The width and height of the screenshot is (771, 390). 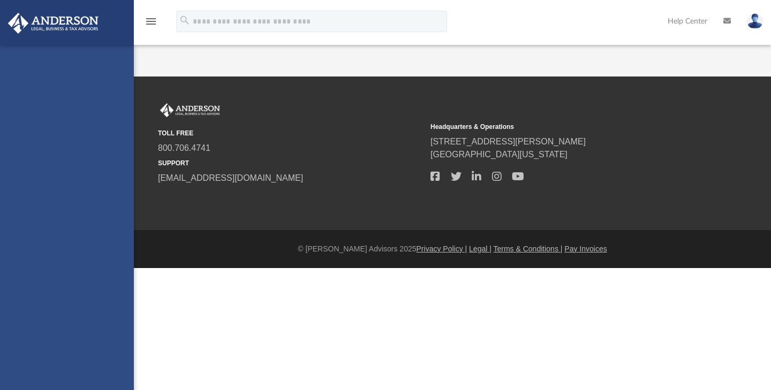 What do you see at coordinates (563, 127) in the screenshot?
I see `small: Headquarters & Operations` at bounding box center [563, 127].